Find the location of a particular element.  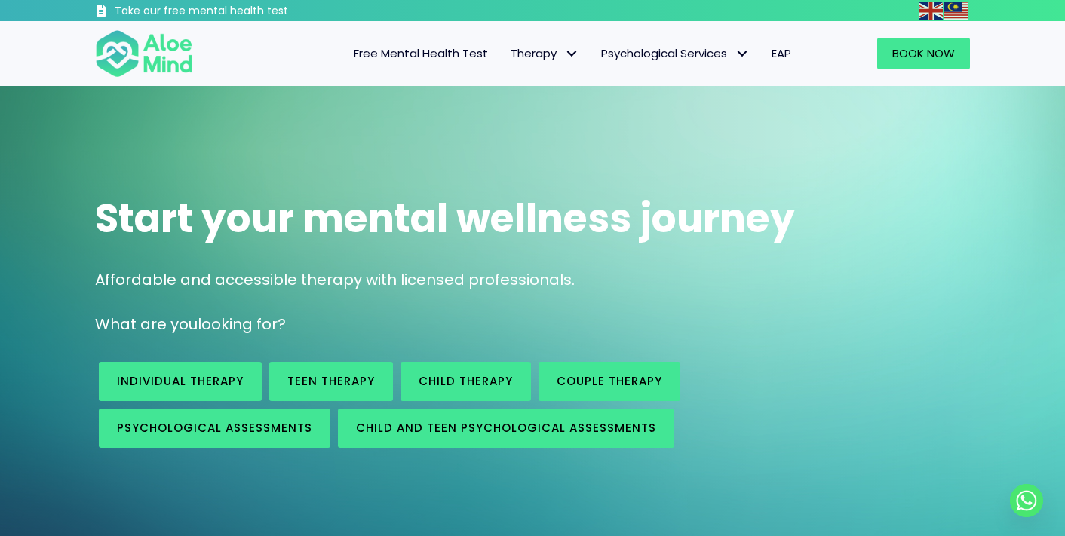

h3: Take our free mental health test is located at coordinates (241, 11).